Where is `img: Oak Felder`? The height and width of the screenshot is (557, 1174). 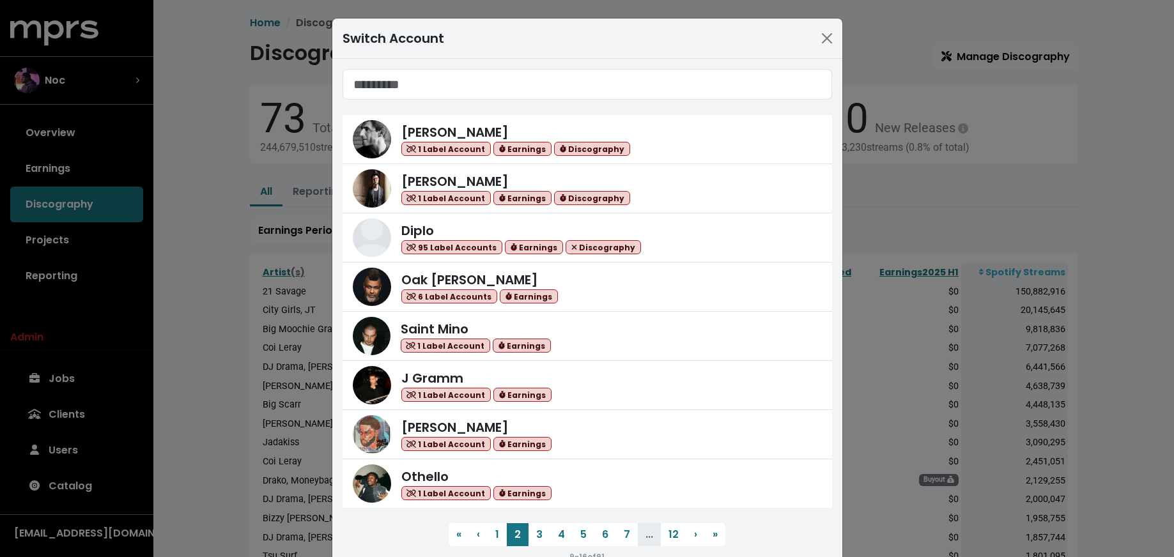
img: Oak Felder is located at coordinates (372, 287).